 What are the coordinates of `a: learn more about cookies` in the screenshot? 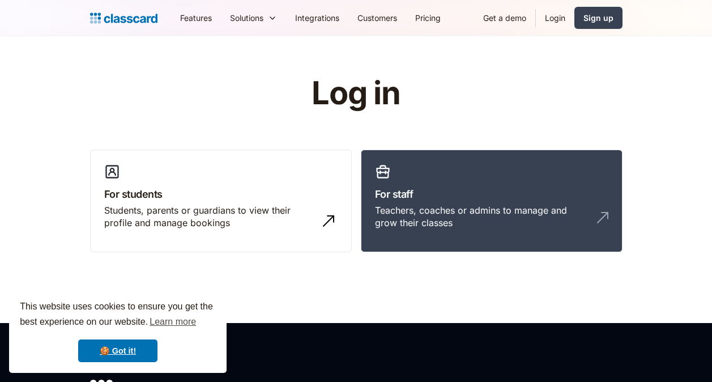 It's located at (173, 322).